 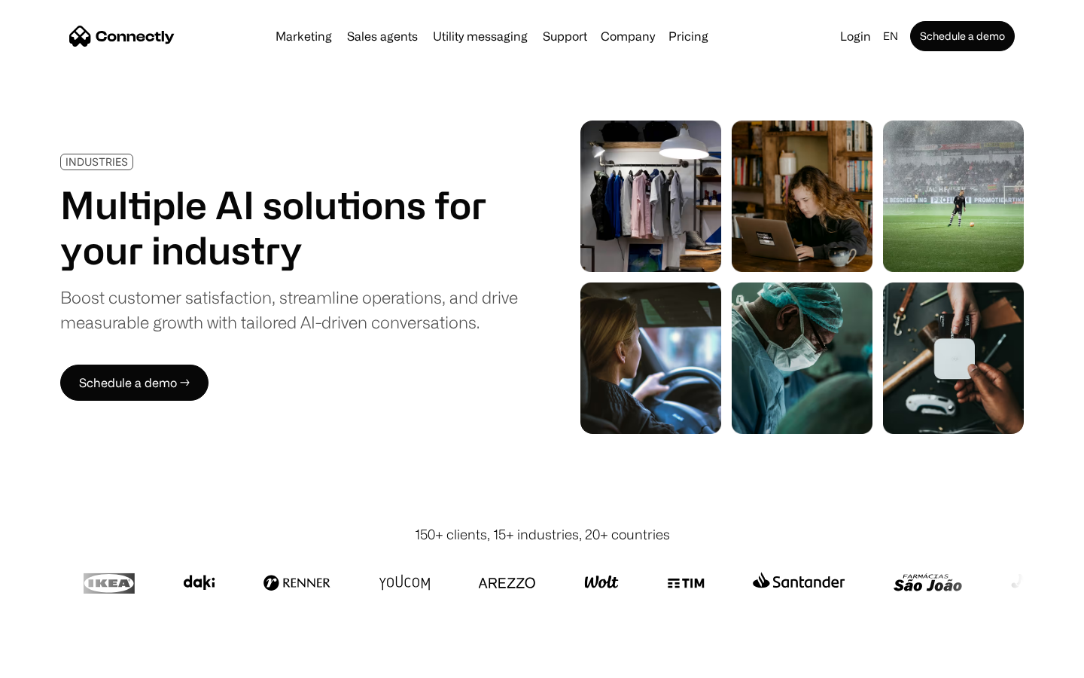 What do you see at coordinates (96, 161) in the screenshot?
I see `div: INDUSTRIES` at bounding box center [96, 161].